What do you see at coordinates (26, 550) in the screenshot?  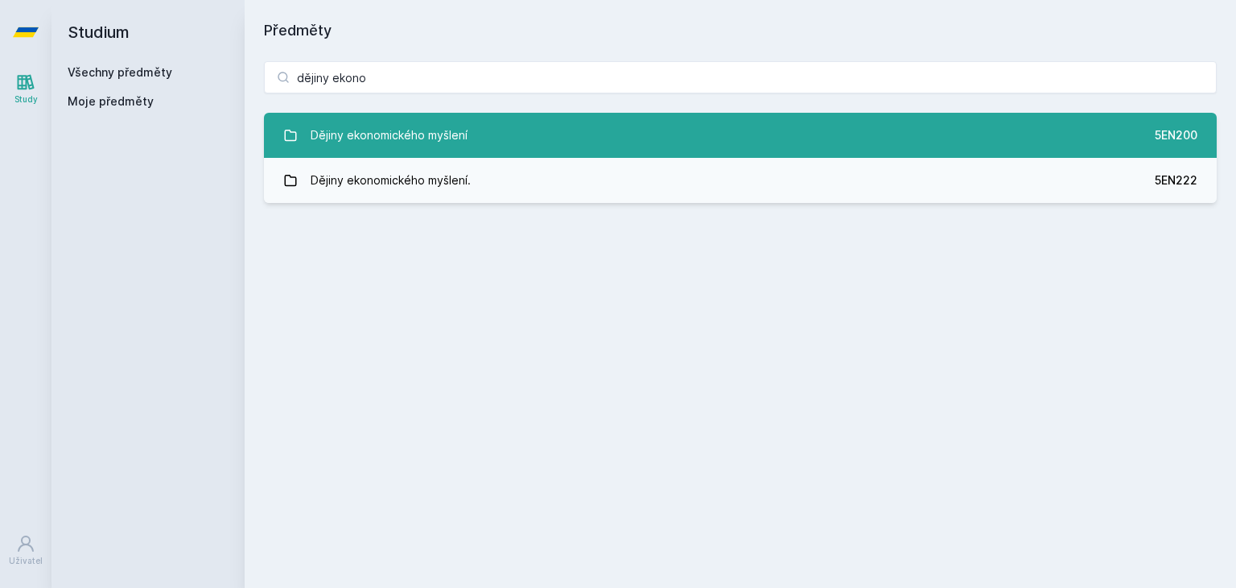 I see `a: Uživatel` at bounding box center [26, 550].